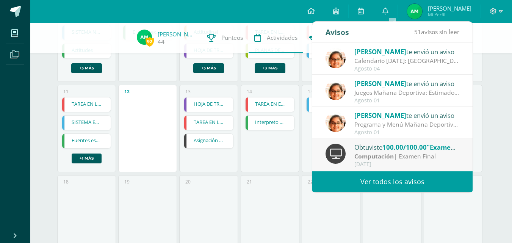 This screenshot has height=243, width=512. What do you see at coordinates (209, 141) in the screenshot?
I see `a: Asignación 1: Coincide el programa de computadora al dispositivo.` at bounding box center [209, 141].